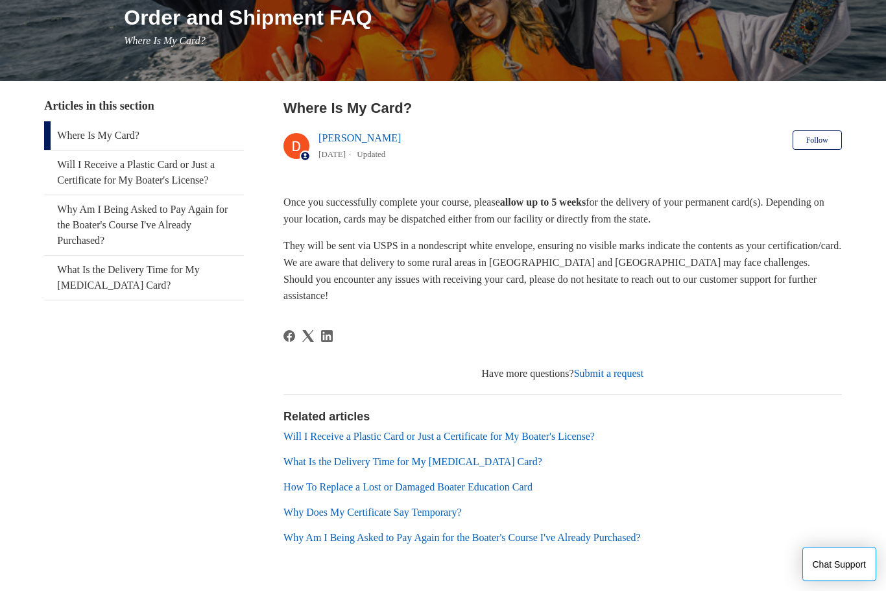 This screenshot has height=591, width=886. I want to click on a: LinkedIn, so click(327, 337).